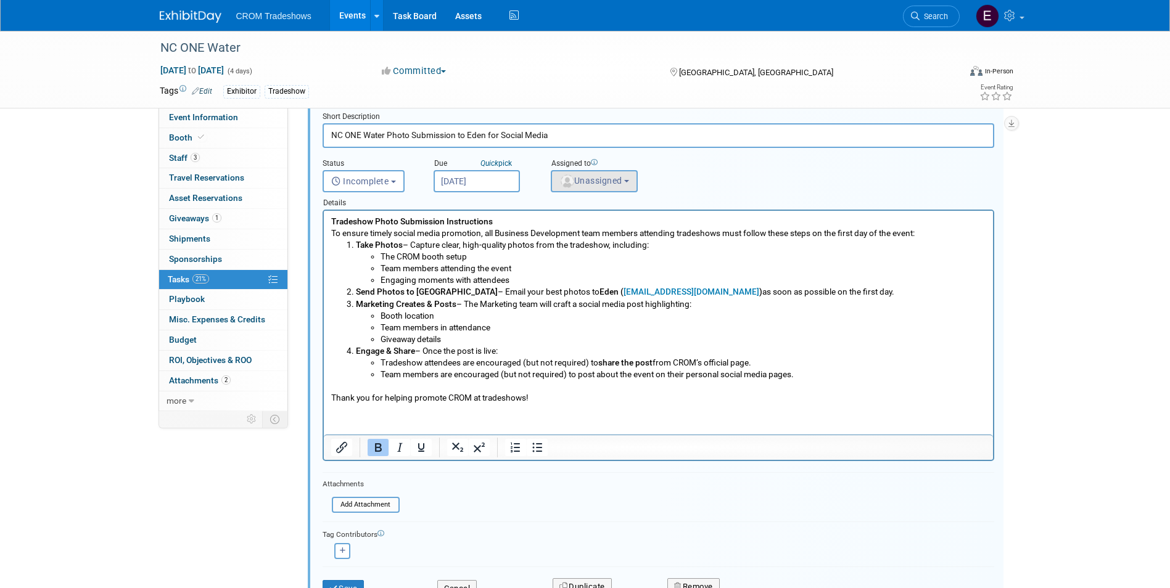 The image size is (1170, 588). What do you see at coordinates (658, 135) in the screenshot?
I see `input: Name of task or a short description` at bounding box center [658, 135].